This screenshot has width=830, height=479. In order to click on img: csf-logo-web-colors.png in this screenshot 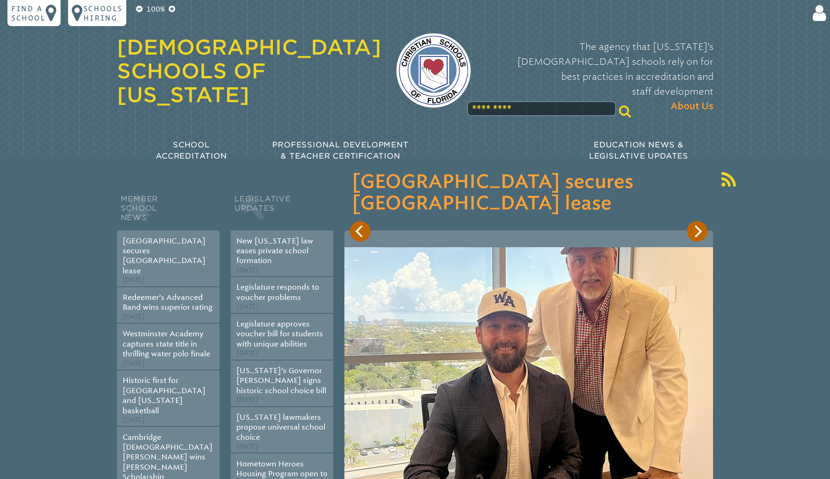, I will do `click(434, 70)`.